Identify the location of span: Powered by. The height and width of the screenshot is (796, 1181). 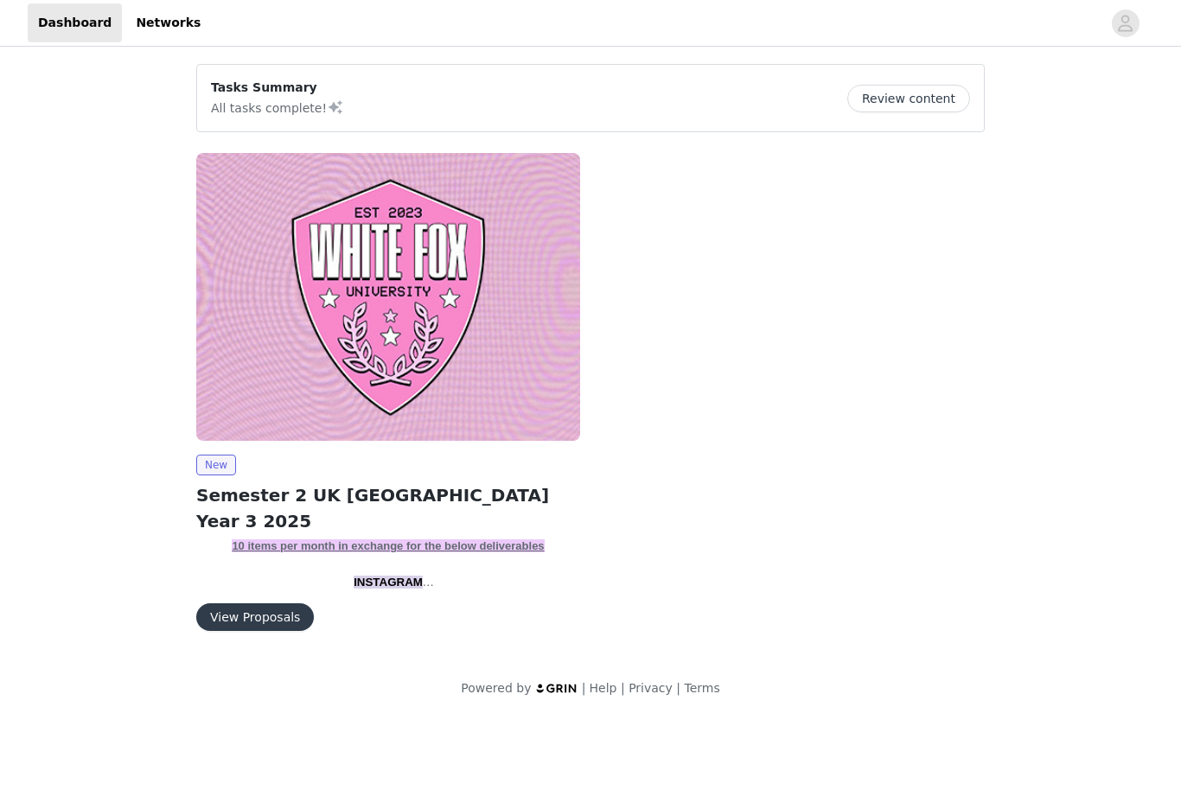
(495, 688).